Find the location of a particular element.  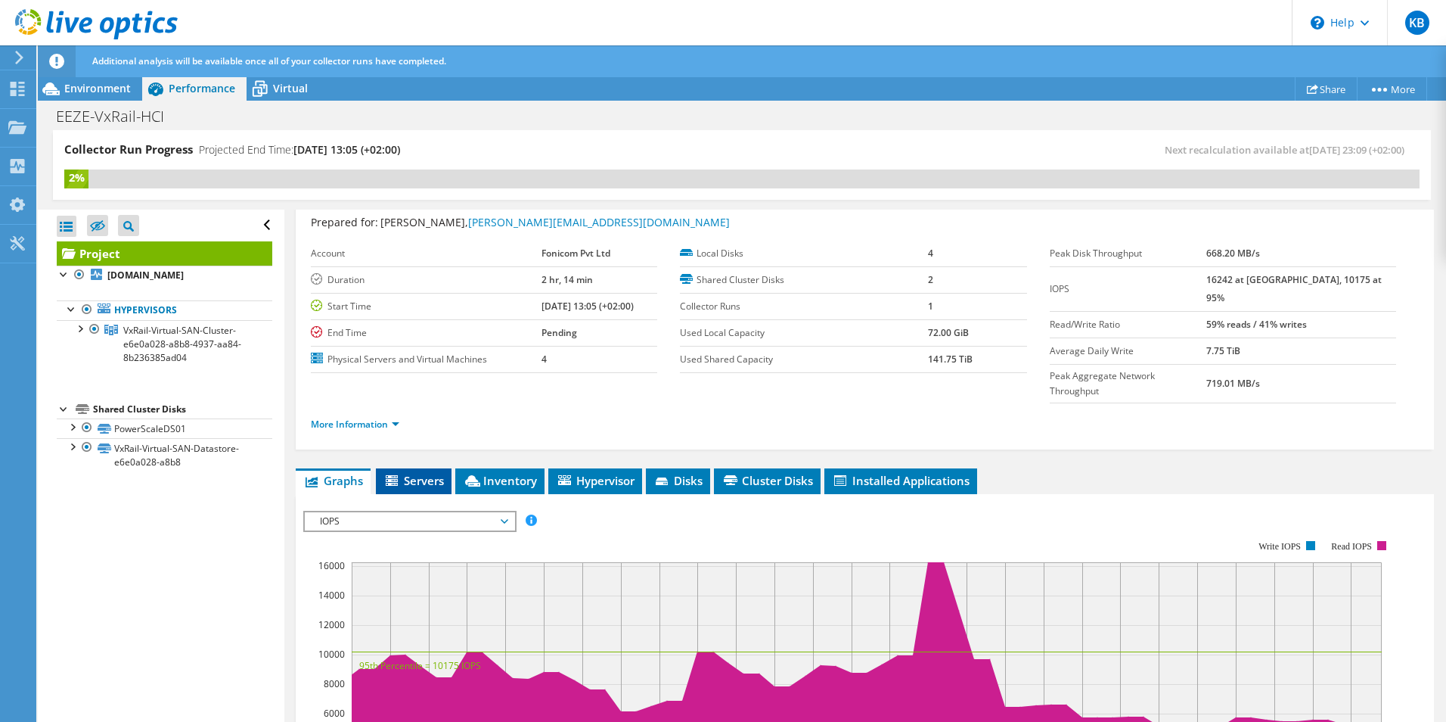

b: Fonicom Pvt Ltd is located at coordinates (576, 253).